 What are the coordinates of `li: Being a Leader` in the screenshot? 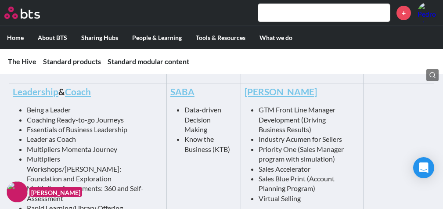 It's located at (91, 110).